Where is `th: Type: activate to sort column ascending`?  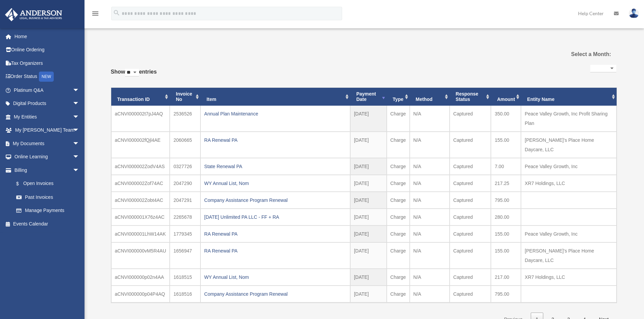
th: Type: activate to sort column ascending is located at coordinates (398, 97).